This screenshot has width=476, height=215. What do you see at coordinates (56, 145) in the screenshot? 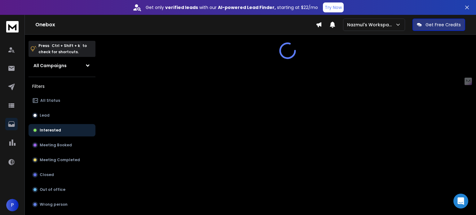
I see `p: Meeting Booked` at bounding box center [56, 145].